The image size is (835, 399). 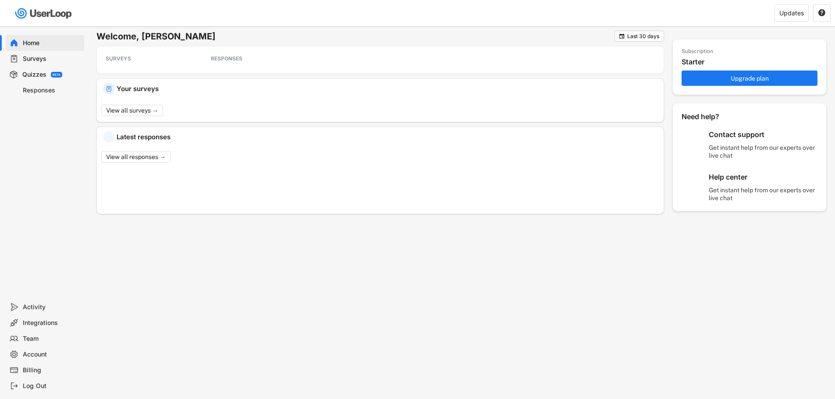 What do you see at coordinates (57, 74) in the screenshot?
I see `div: BETA` at bounding box center [57, 74].